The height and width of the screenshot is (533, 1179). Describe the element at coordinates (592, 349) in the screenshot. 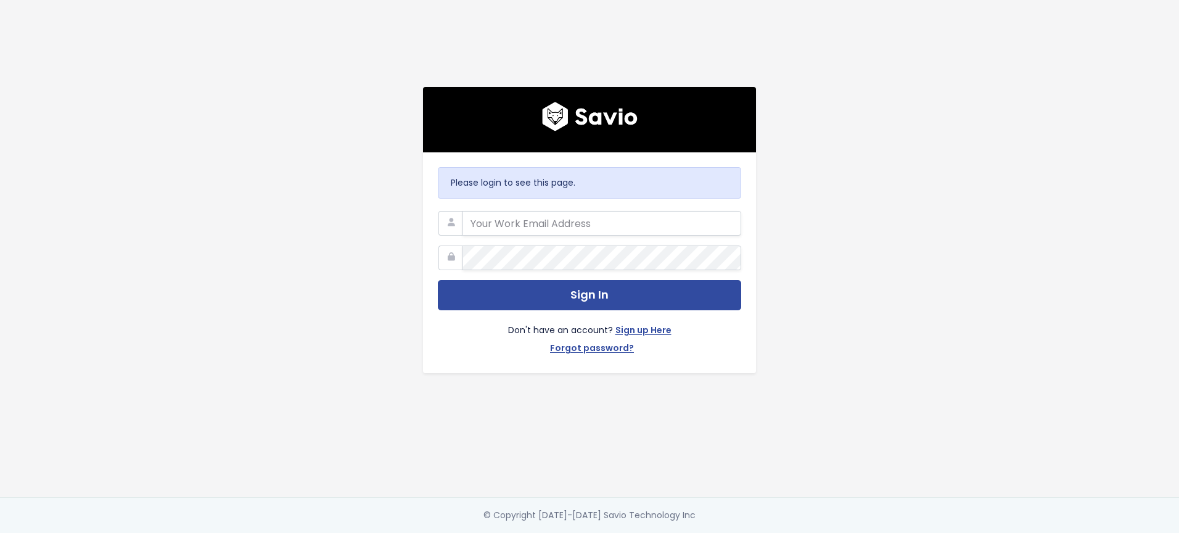

I see `a: Forgot password?` at that location.